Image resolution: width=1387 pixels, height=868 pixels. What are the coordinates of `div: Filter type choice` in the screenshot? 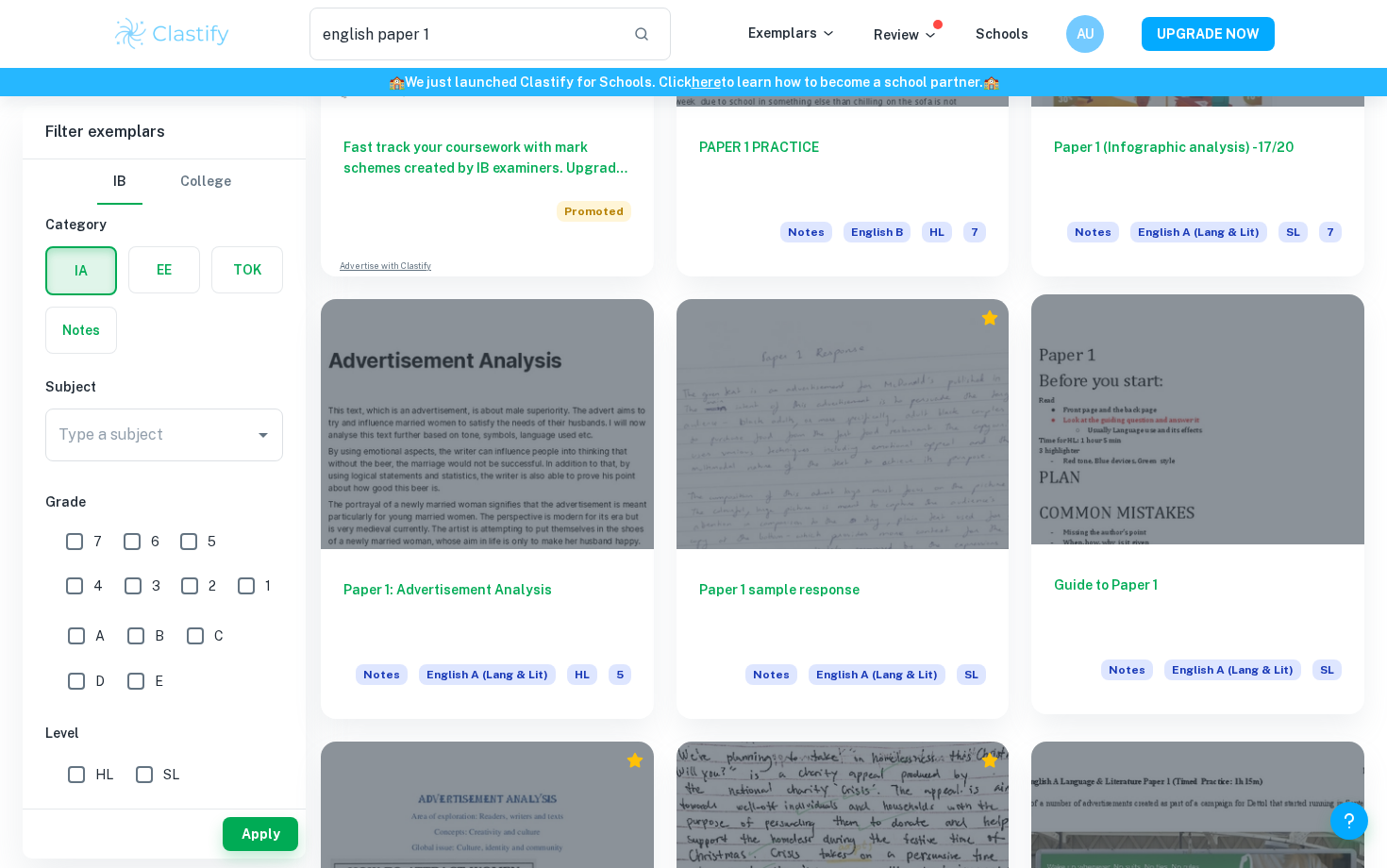 It's located at (165, 182).